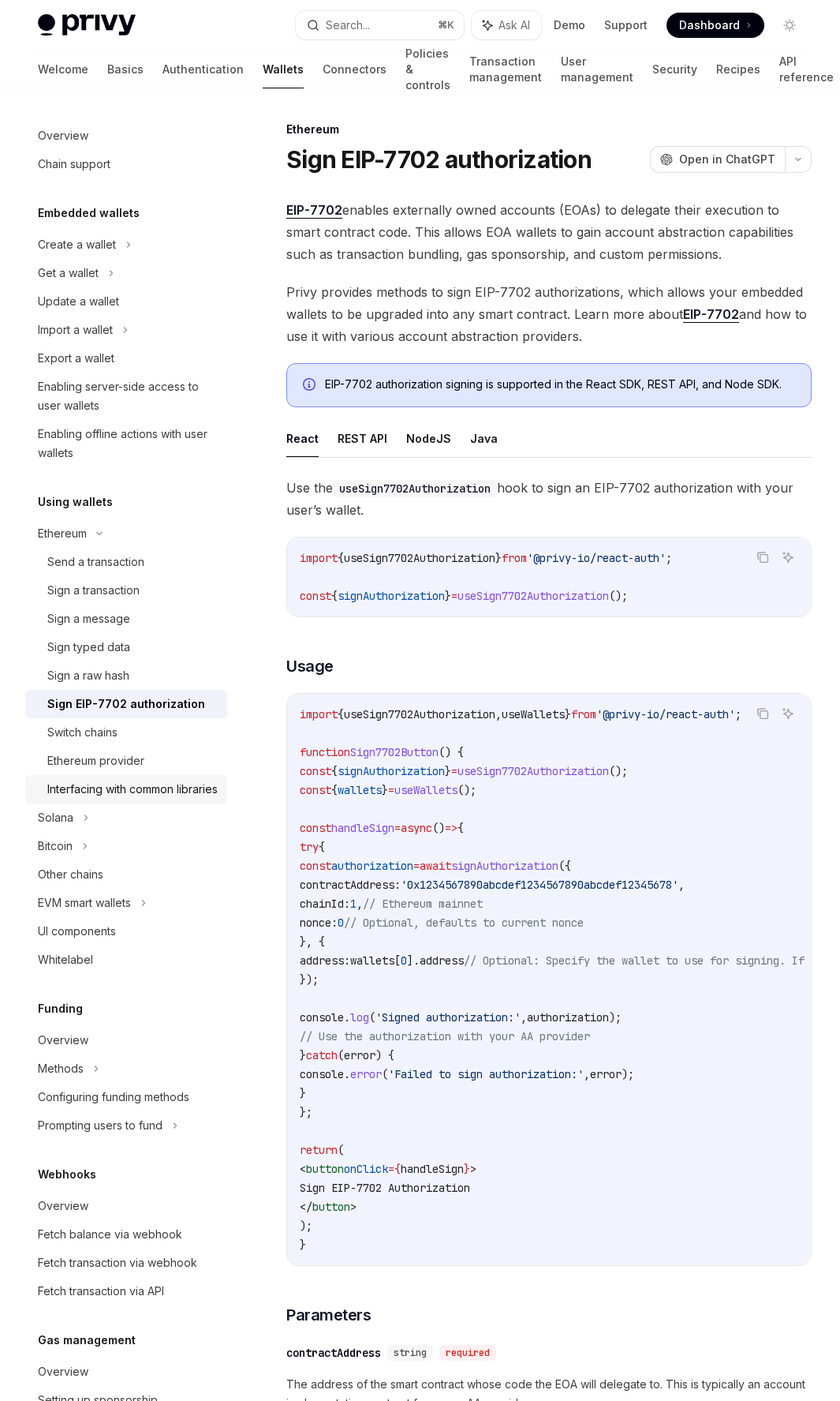  I want to click on div: required, so click(468, 1353).